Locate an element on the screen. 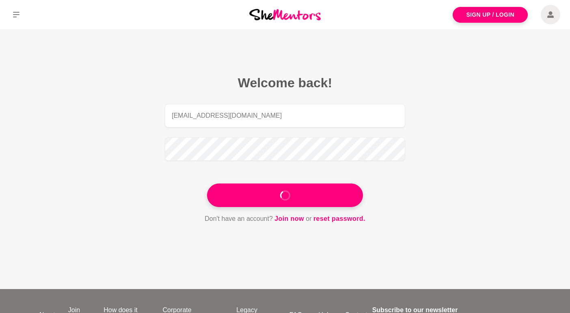 This screenshot has width=570, height=313. h2: Welcome back! is located at coordinates (285, 83).